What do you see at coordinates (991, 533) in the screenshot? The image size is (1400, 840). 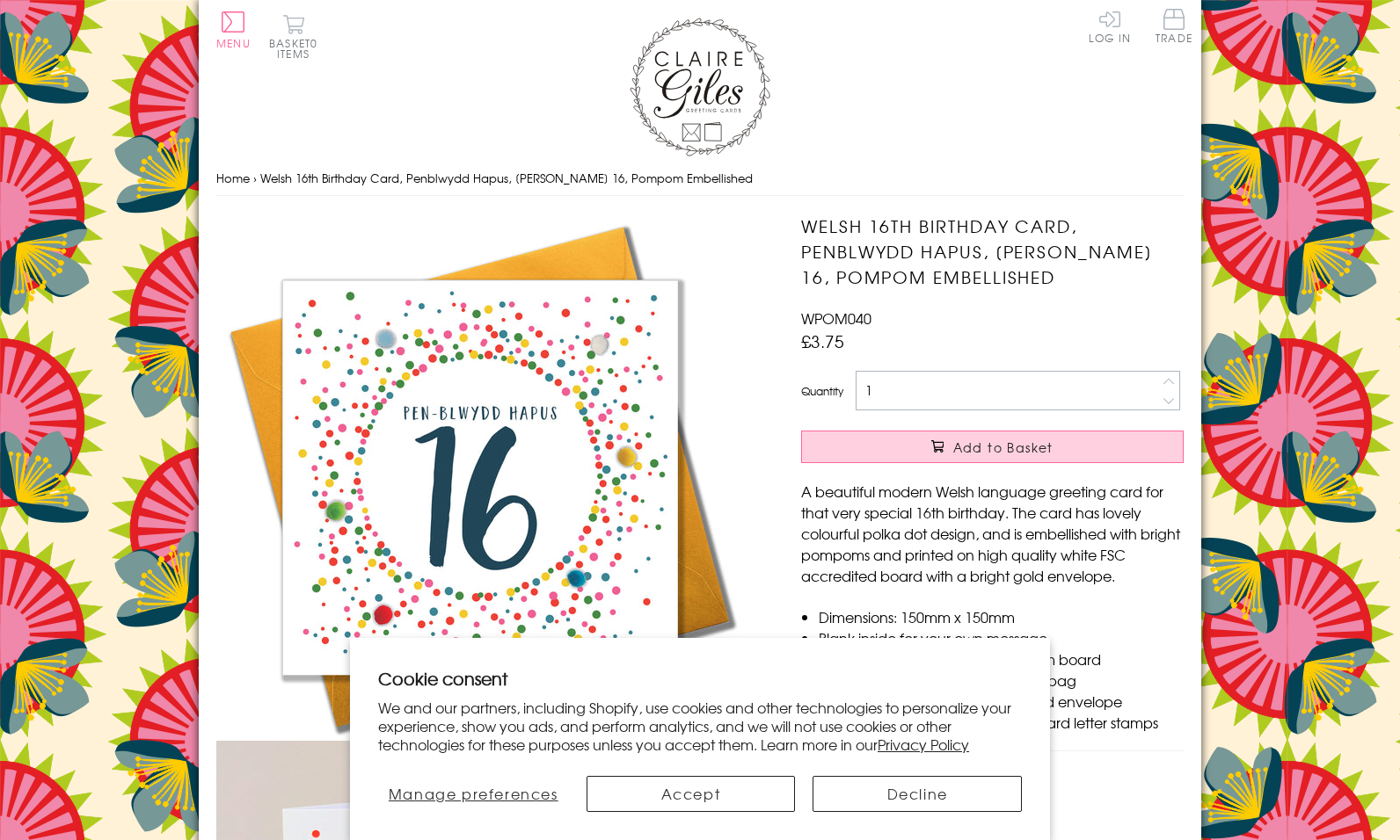 I see `p: A beautiful modern Welsh language greeting card for that very special 16th birthday. The card has...` at bounding box center [991, 533].